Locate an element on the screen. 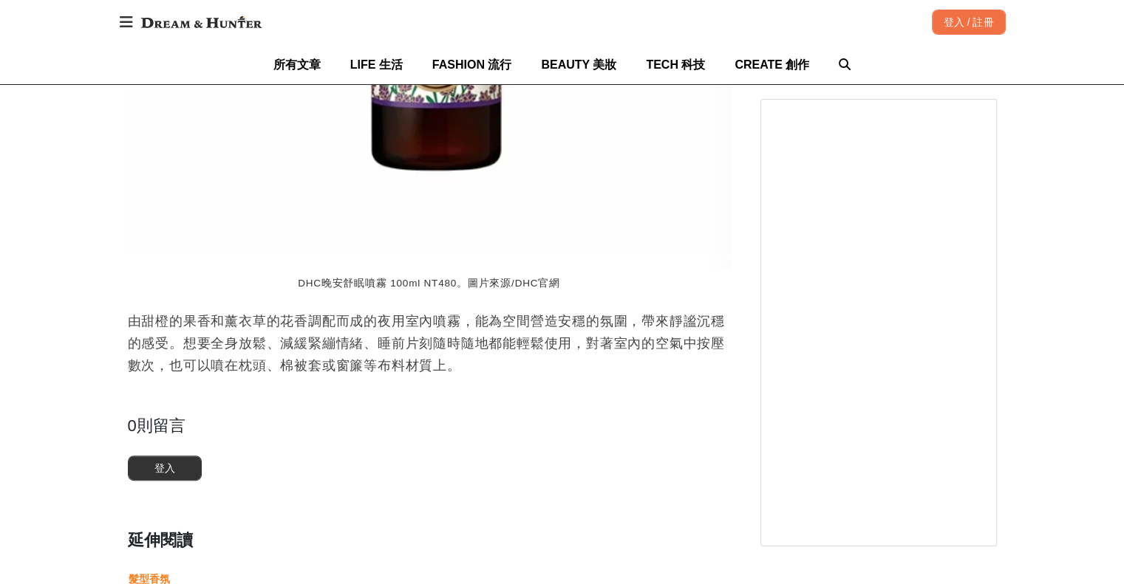  a: LIFE 生活 is located at coordinates (376, 64).